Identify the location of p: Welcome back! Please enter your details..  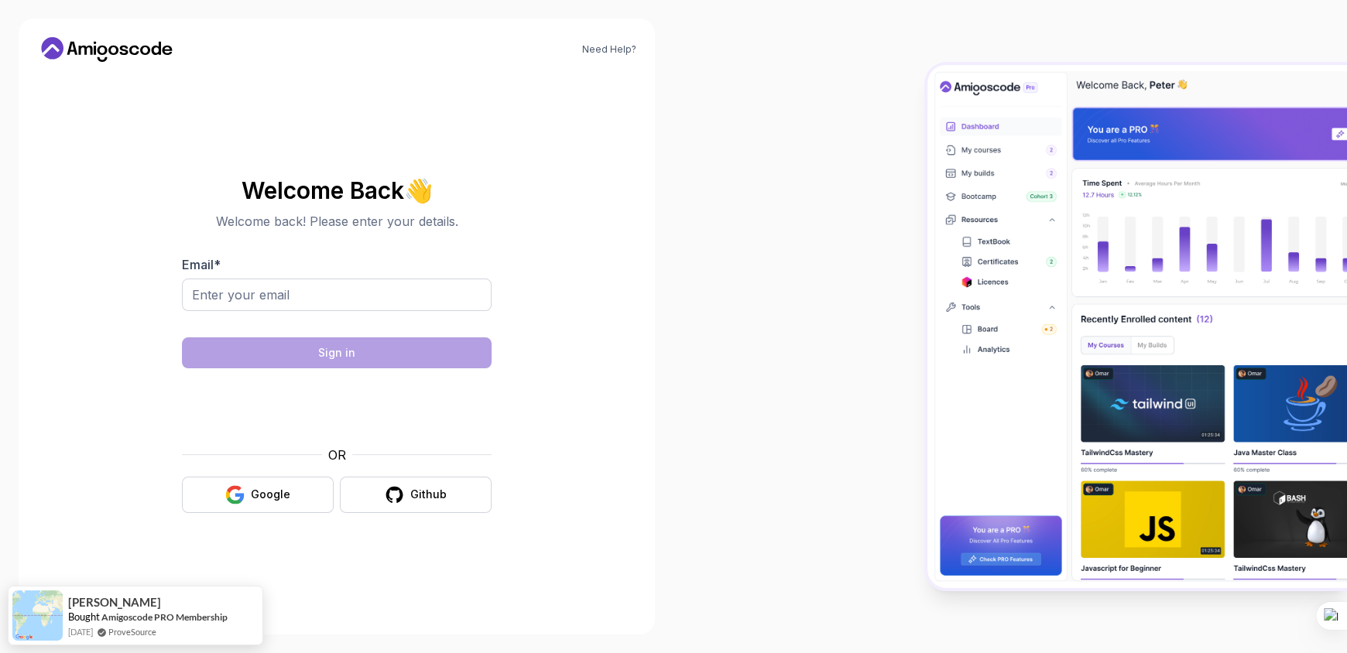
(337, 221).